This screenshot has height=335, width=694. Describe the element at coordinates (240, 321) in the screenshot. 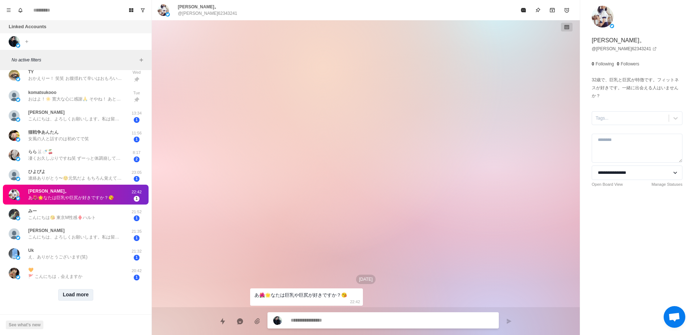

I see `button: Reply with AI` at that location.